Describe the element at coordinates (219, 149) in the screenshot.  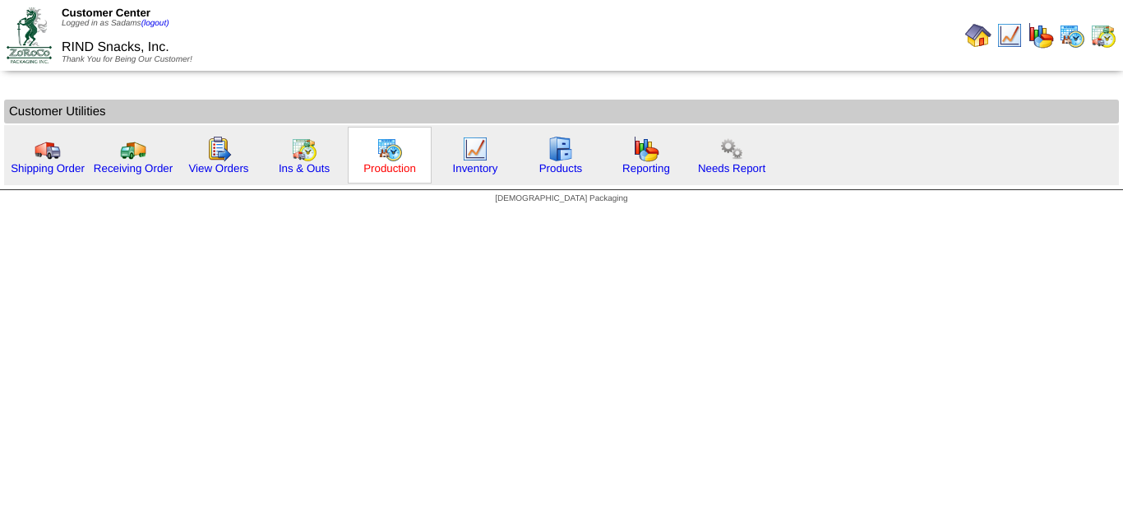
I see `img: workorder.gif` at that location.